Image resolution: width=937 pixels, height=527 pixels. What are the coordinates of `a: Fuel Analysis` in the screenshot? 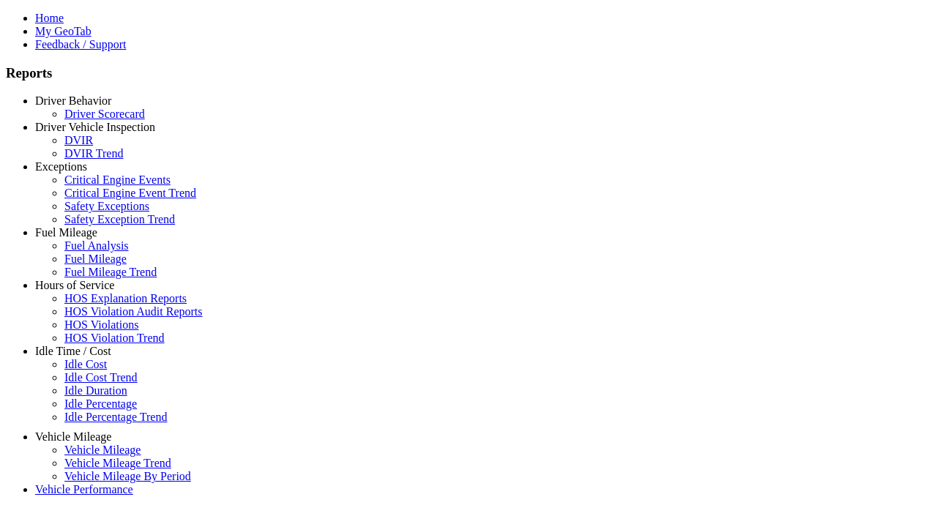 It's located at (97, 245).